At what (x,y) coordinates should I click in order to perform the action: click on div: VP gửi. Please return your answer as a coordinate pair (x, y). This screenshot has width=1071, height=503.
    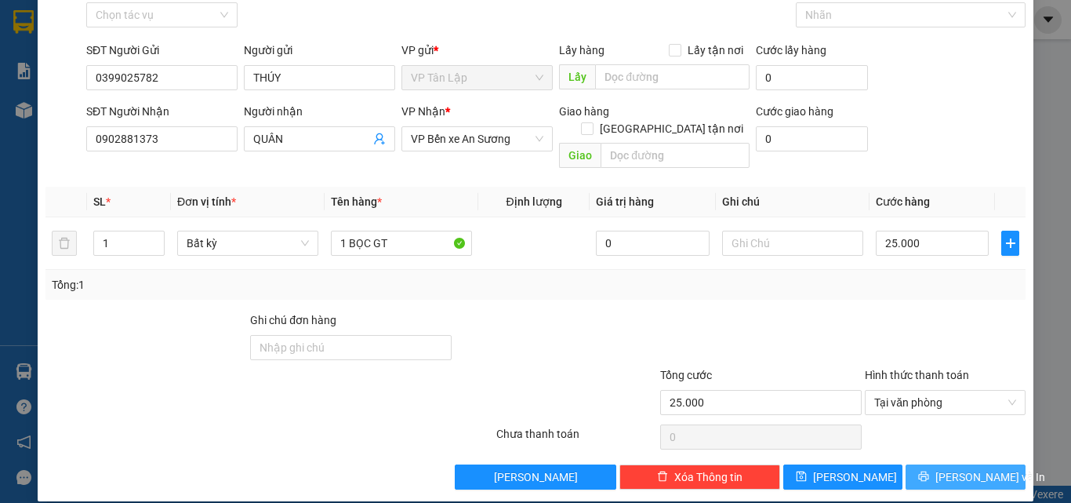
    Looking at the image, I should click on (477, 50).